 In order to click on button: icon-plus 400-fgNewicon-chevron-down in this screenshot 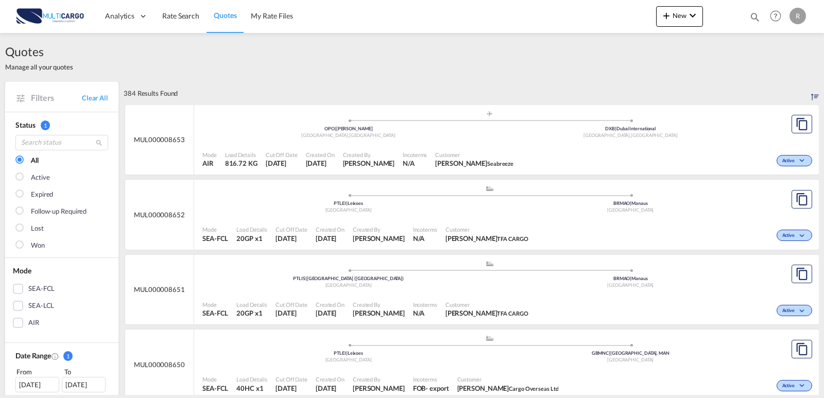, I will do `click(680, 16)`.